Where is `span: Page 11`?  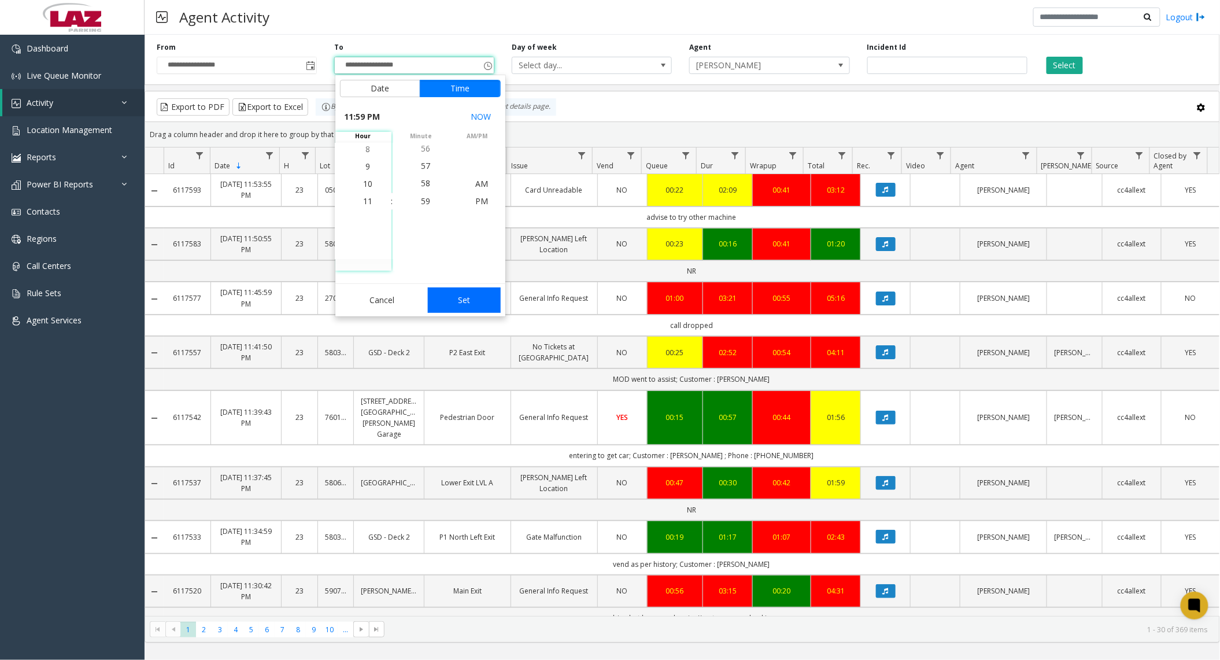 span: Page 11 is located at coordinates (345, 629).